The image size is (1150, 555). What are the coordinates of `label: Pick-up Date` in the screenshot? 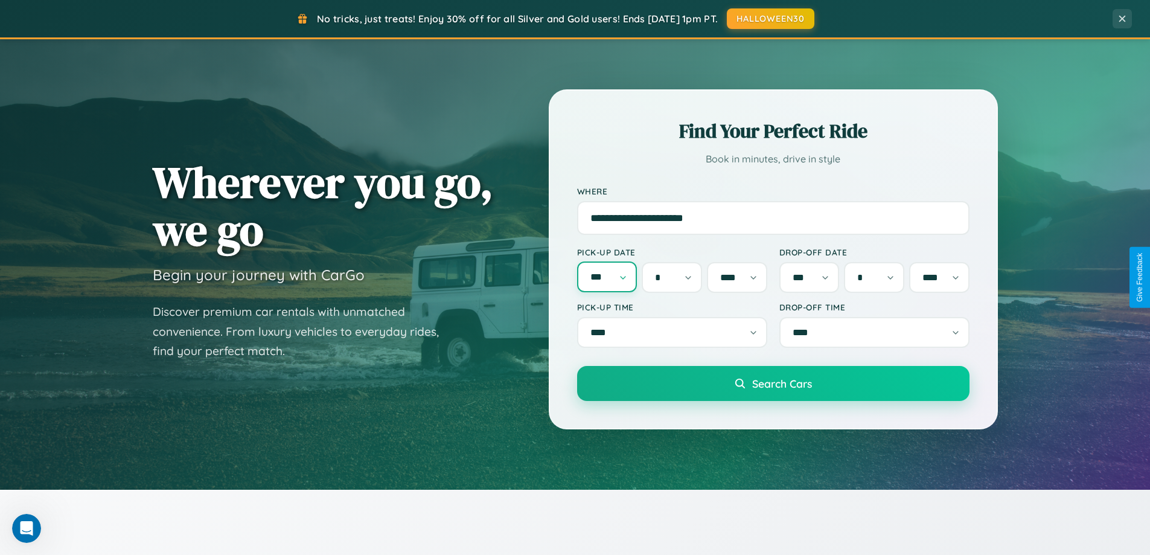 It's located at (672, 252).